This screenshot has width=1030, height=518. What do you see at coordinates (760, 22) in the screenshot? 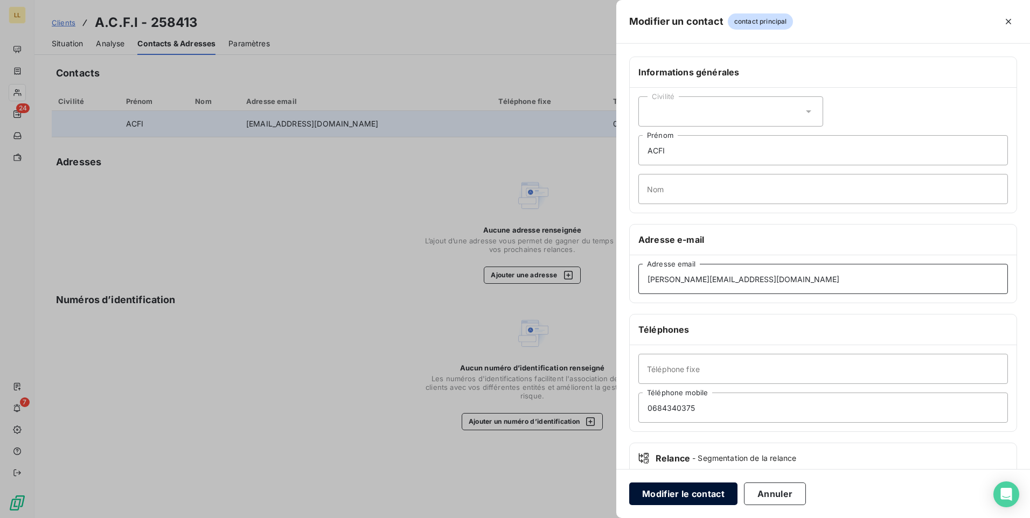
I see `span: contact principal` at bounding box center [760, 22].